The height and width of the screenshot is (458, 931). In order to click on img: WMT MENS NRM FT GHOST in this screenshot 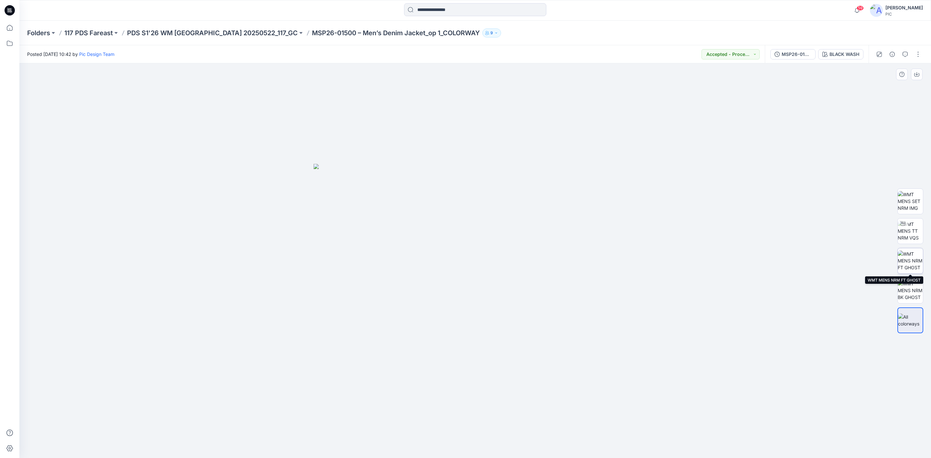, I will do `click(910, 260)`.